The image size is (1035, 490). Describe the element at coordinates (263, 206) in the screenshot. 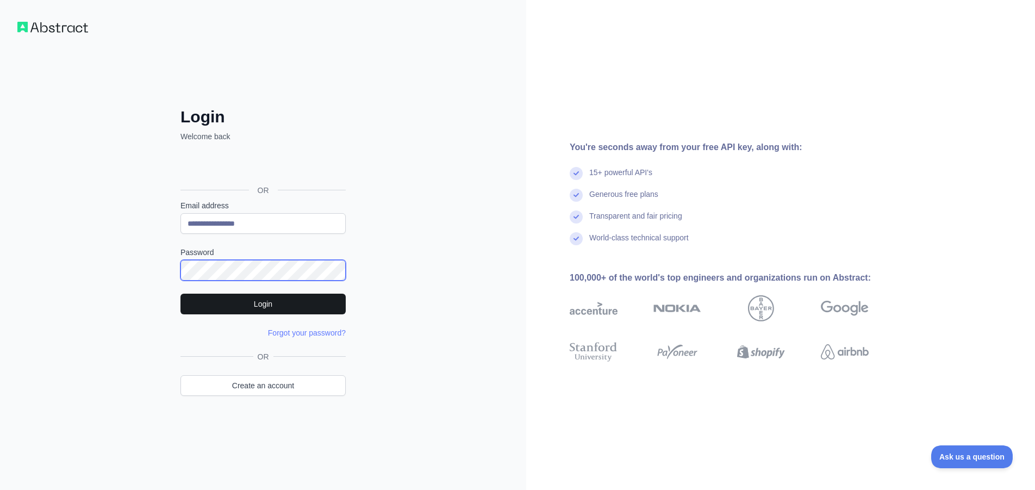

I see `label: Email address` at that location.